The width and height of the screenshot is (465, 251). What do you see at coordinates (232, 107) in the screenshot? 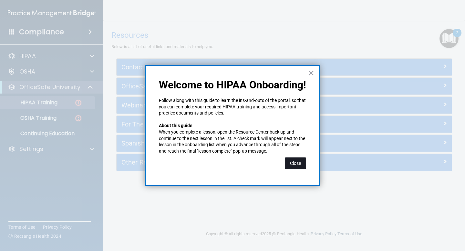
I see `p: Follow along with this guide to learn the ins-and-outs of the portal, so that you can complete yo...` at bounding box center [232, 107].